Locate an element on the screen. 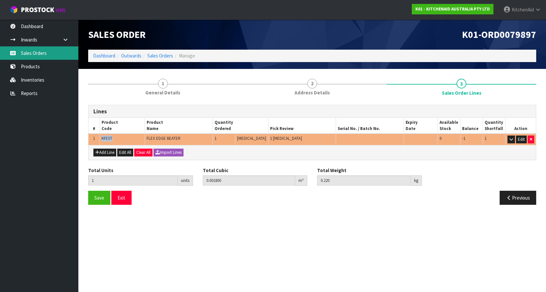 The height and width of the screenshot is (292, 546). label: Total Weight is located at coordinates (332, 170).